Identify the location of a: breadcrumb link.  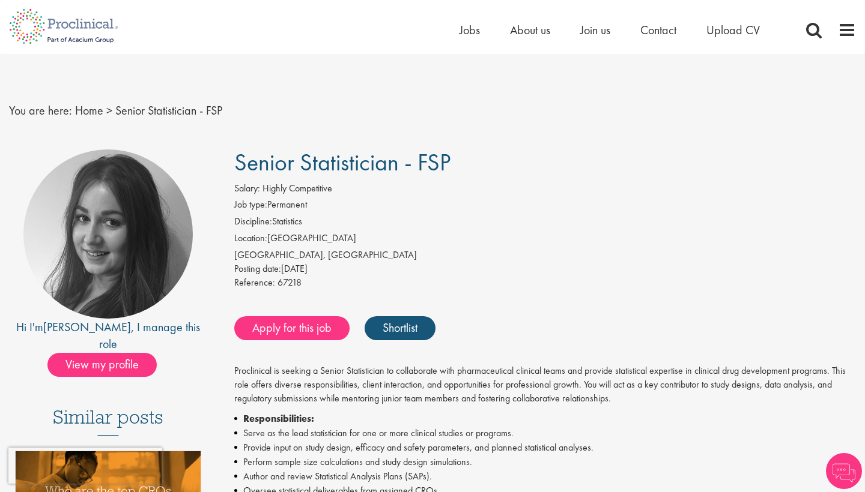
(89, 110).